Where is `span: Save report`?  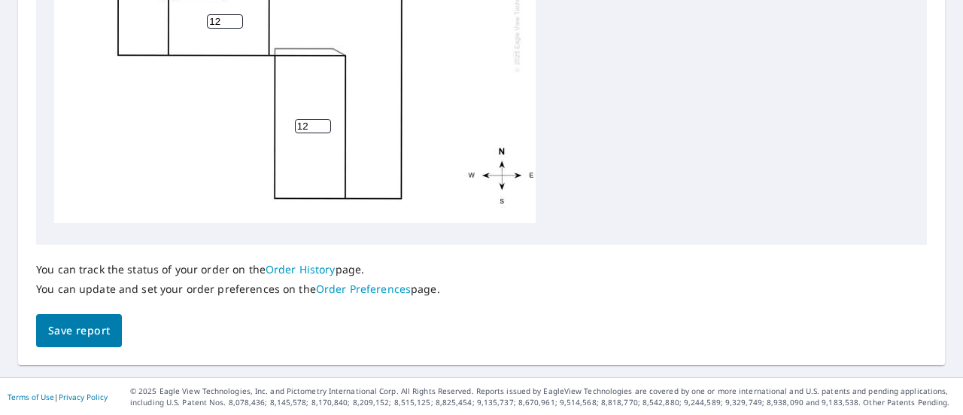
span: Save report is located at coordinates (79, 330).